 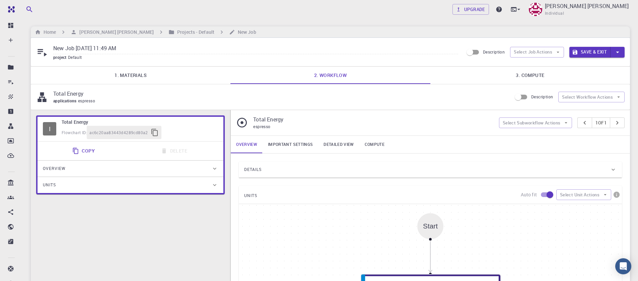 What do you see at coordinates (10, 9) in the screenshot?
I see `img: logo` at bounding box center [10, 9].